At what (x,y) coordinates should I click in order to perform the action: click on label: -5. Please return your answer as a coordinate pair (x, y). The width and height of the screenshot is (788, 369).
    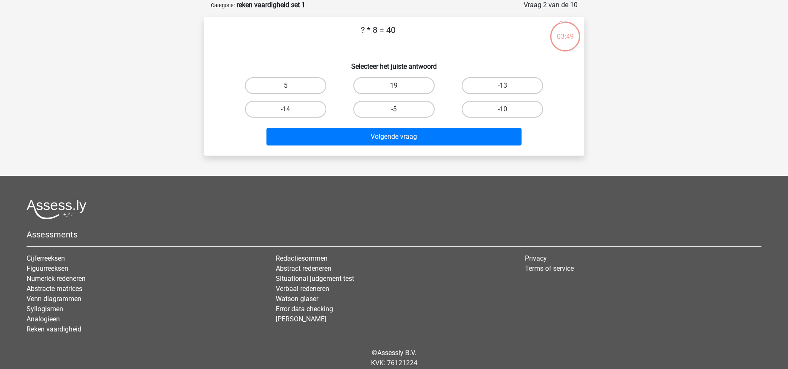
    Looking at the image, I should click on (394, 109).